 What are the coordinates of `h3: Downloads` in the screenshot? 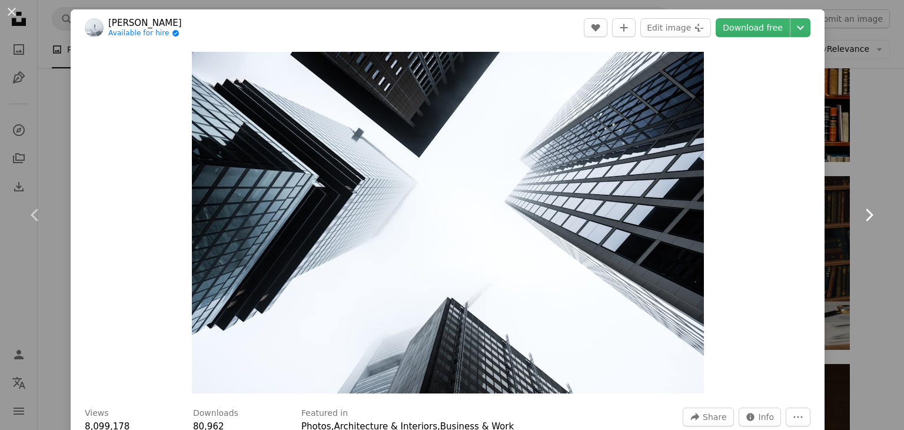 It's located at (216, 413).